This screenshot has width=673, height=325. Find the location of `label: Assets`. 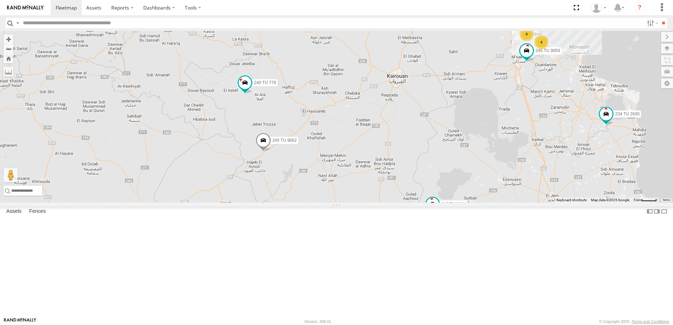

label: Assets is located at coordinates (14, 211).